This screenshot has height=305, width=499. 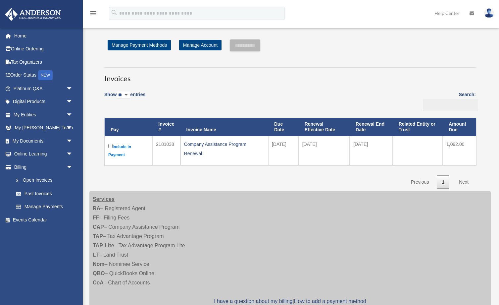 I want to click on div: NEW, so click(x=45, y=75).